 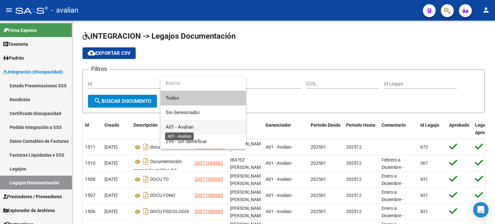 I want to click on span: A01 - Avalian, so click(x=179, y=127).